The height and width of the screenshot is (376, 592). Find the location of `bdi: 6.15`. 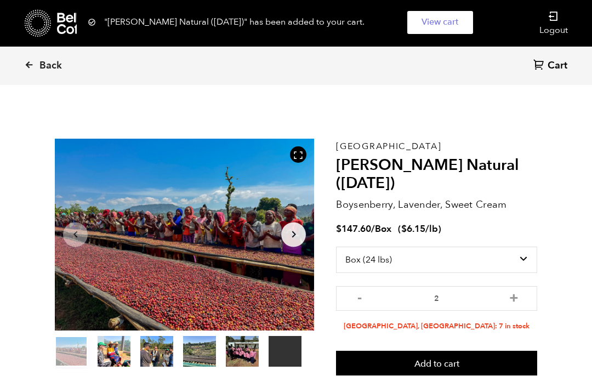

bdi: 6.15 is located at coordinates (414, 229).